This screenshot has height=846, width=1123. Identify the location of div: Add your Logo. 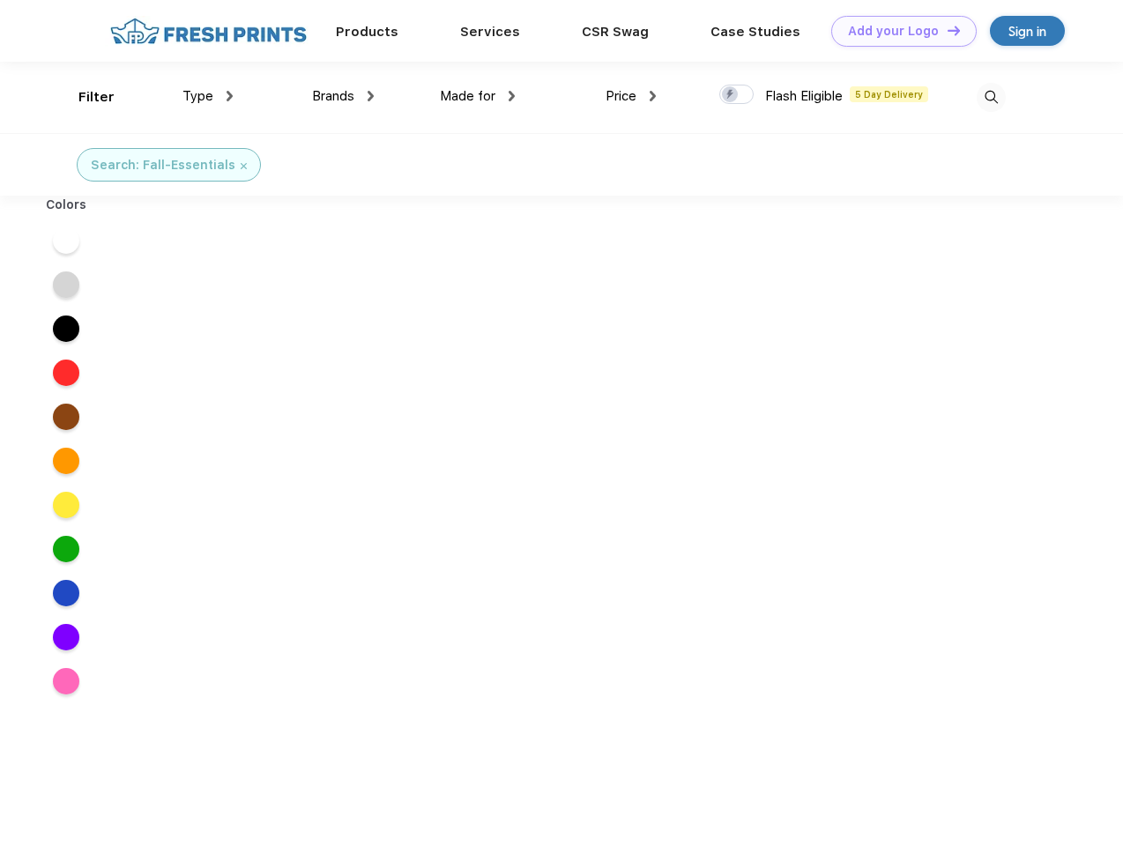
(893, 31).